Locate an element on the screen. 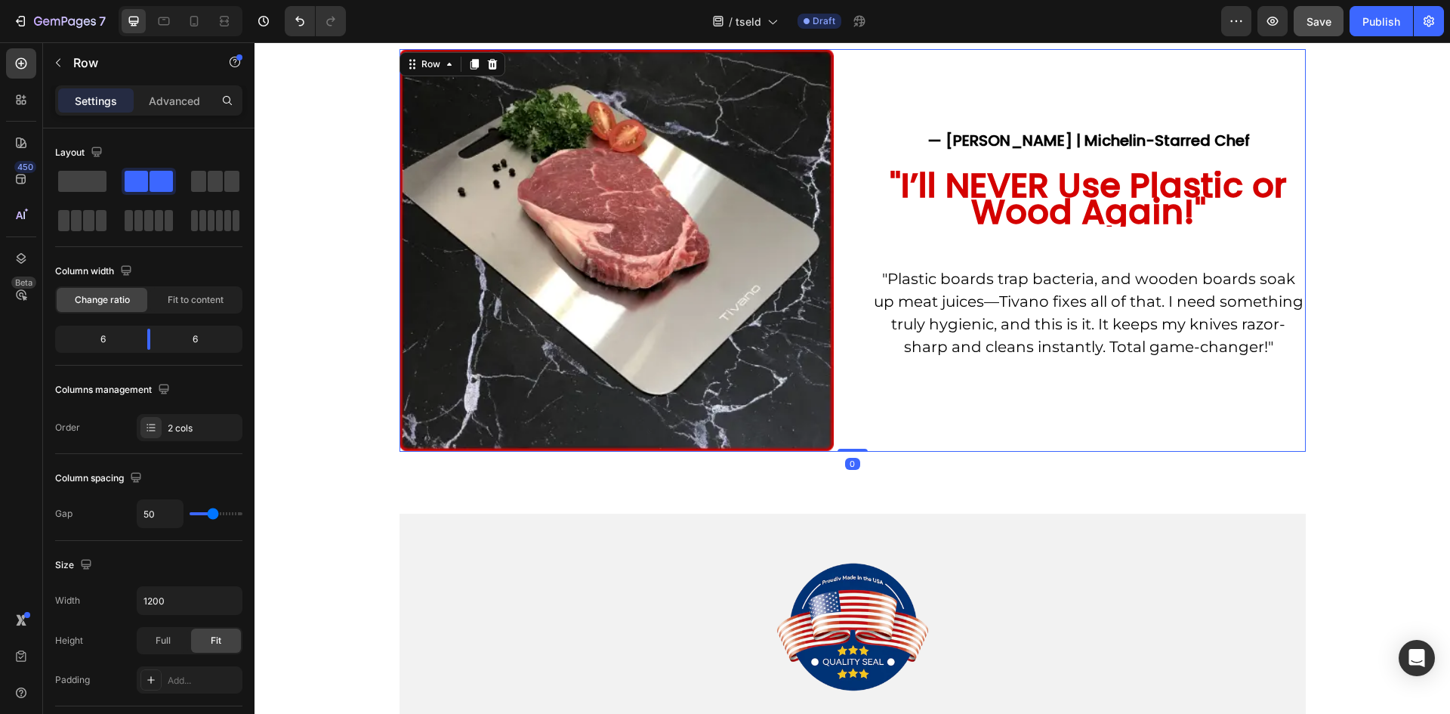 The width and height of the screenshot is (1450, 714). div: Size is located at coordinates (75, 565).